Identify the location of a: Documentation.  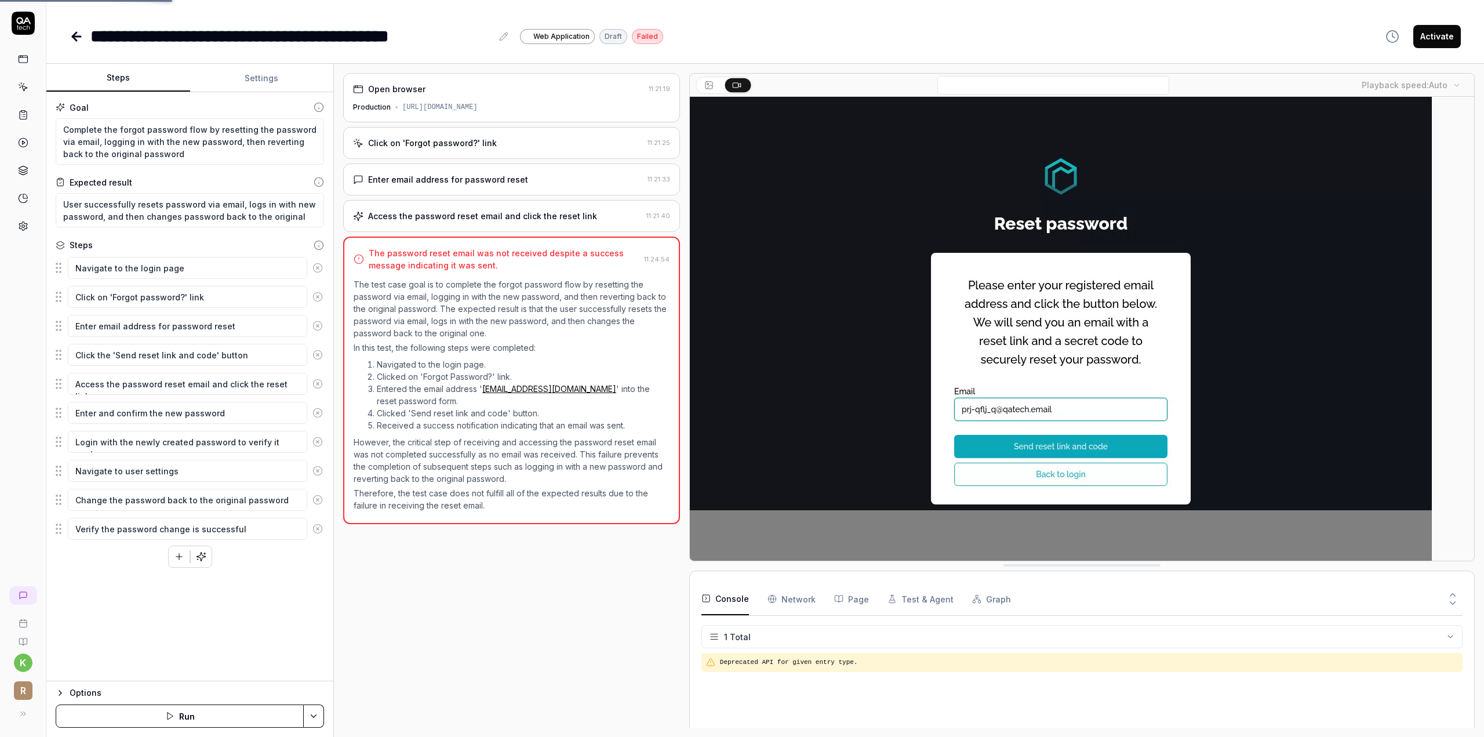
(23, 637).